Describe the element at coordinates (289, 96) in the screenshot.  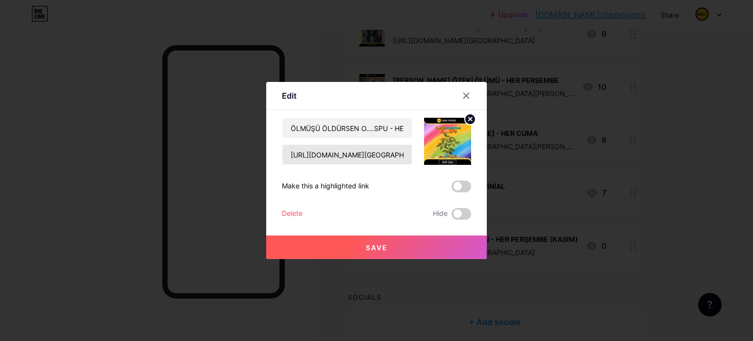
I see `div: Edit` at that location.